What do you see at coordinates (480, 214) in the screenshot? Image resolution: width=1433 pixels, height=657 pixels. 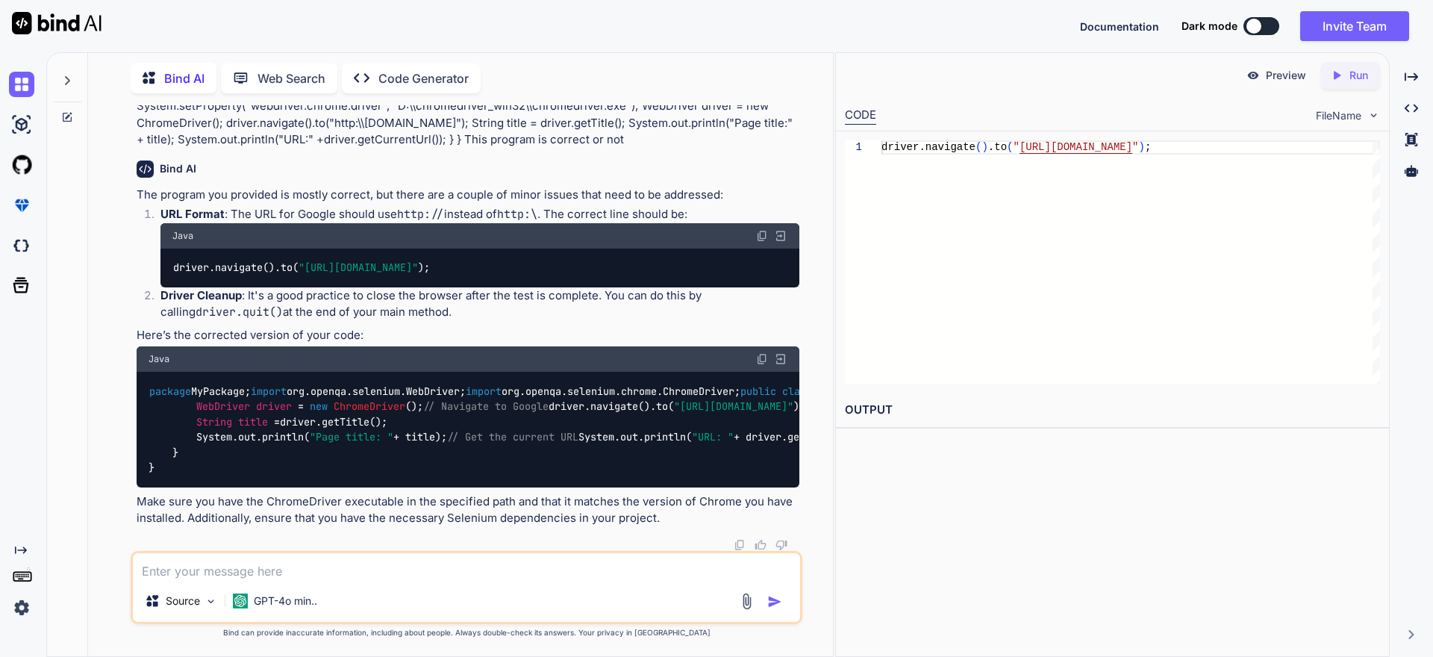 I see `p: : The URL for Google should use instead of . The correct line should be:` at bounding box center [480, 214].